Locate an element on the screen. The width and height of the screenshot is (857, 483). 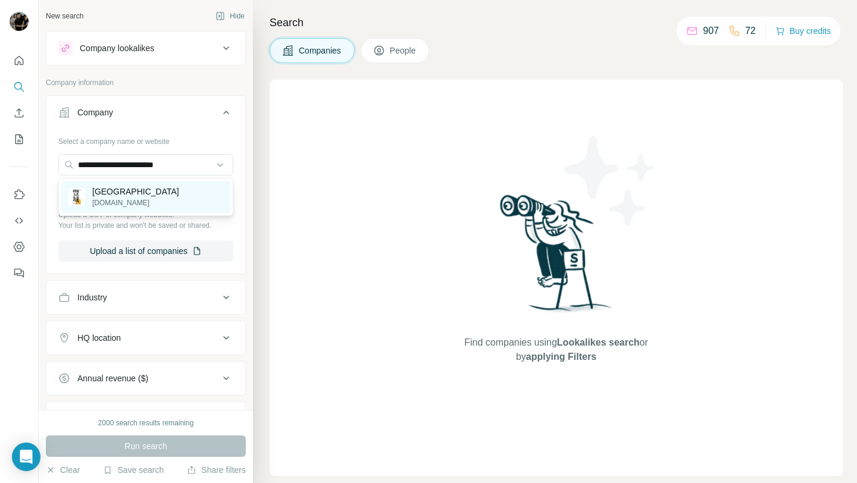
button: Annual revenue ($) is located at coordinates (146, 379).